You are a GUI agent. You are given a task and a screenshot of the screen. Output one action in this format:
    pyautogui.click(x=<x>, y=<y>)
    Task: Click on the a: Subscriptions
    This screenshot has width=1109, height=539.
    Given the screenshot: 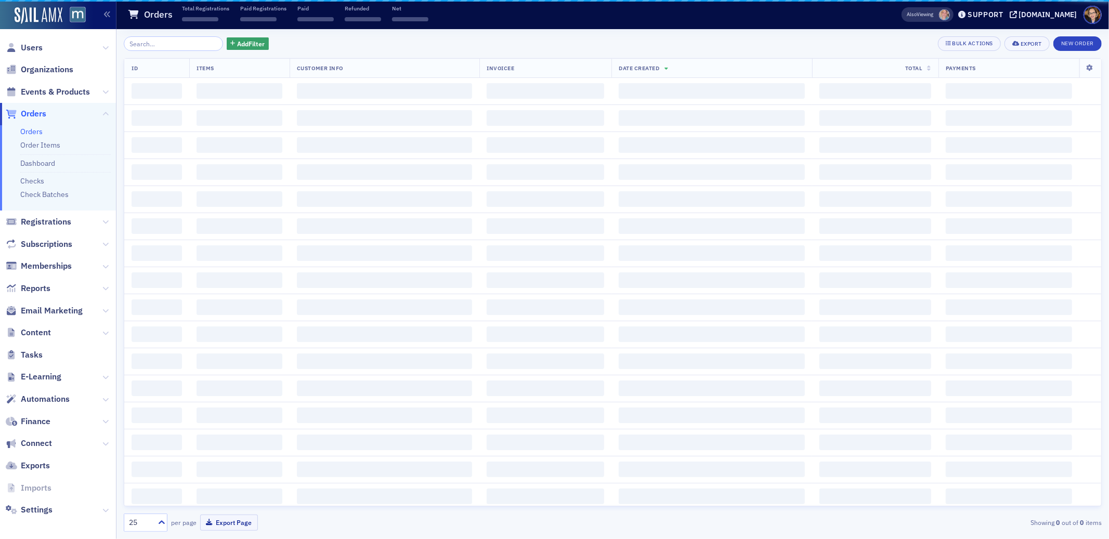 What is the action you would take?
    pyautogui.click(x=39, y=244)
    